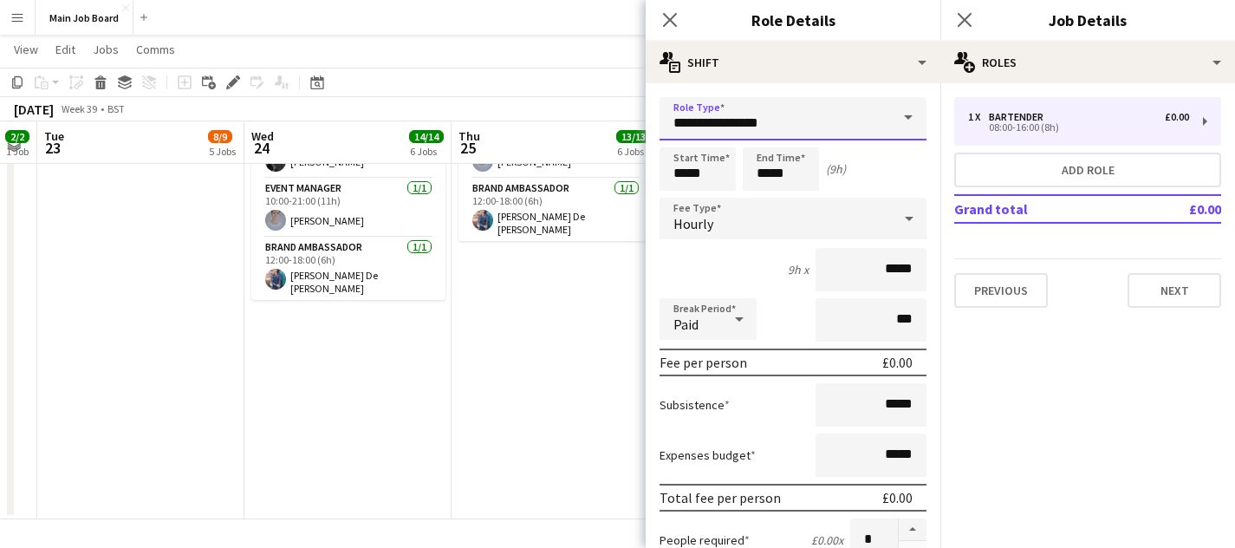  Describe the element at coordinates (827, 540) in the screenshot. I see `div: £0.00 x` at that location.